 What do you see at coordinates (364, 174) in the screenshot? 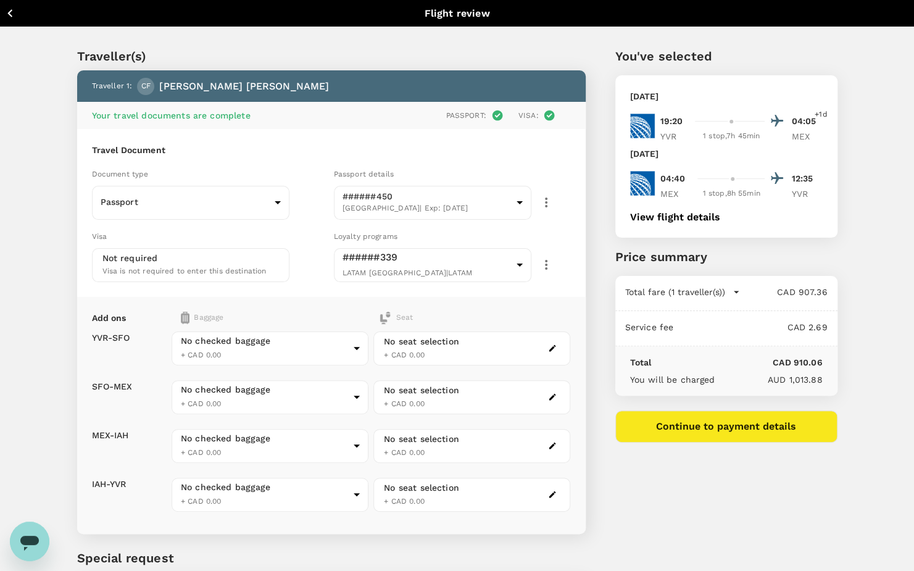
I see `span: Passport details` at bounding box center [364, 174].